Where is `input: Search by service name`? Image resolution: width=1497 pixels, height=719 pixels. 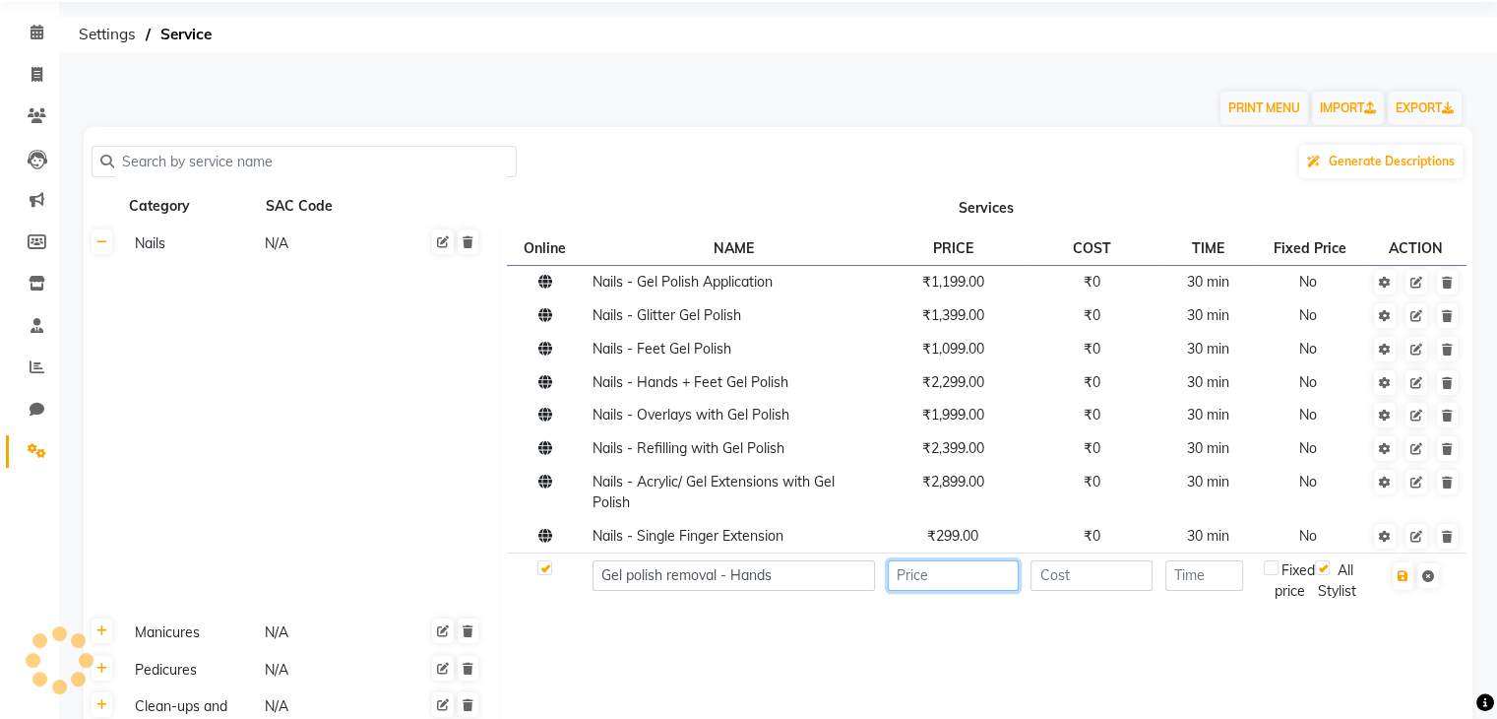 input: Search by service name is located at coordinates (311, 161).